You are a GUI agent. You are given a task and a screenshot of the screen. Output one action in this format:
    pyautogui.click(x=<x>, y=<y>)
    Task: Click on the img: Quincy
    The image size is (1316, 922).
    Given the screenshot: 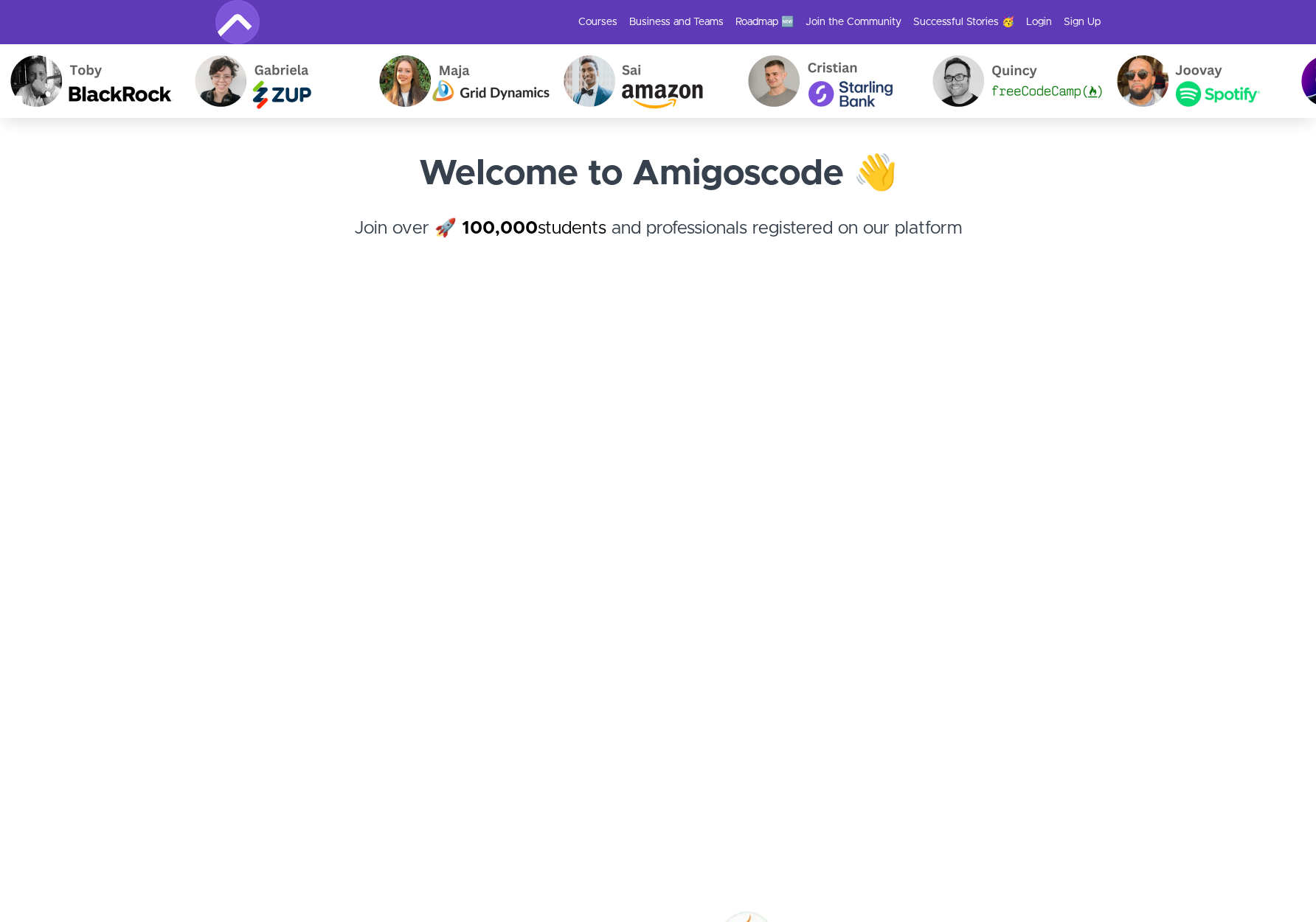 What is the action you would take?
    pyautogui.click(x=992, y=81)
    